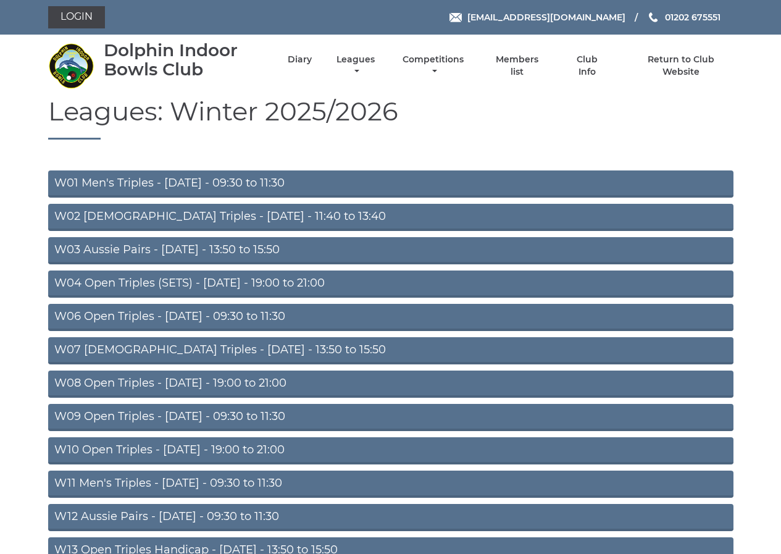  What do you see at coordinates (680, 65) in the screenshot?
I see `a: Return to Club Website` at bounding box center [680, 65].